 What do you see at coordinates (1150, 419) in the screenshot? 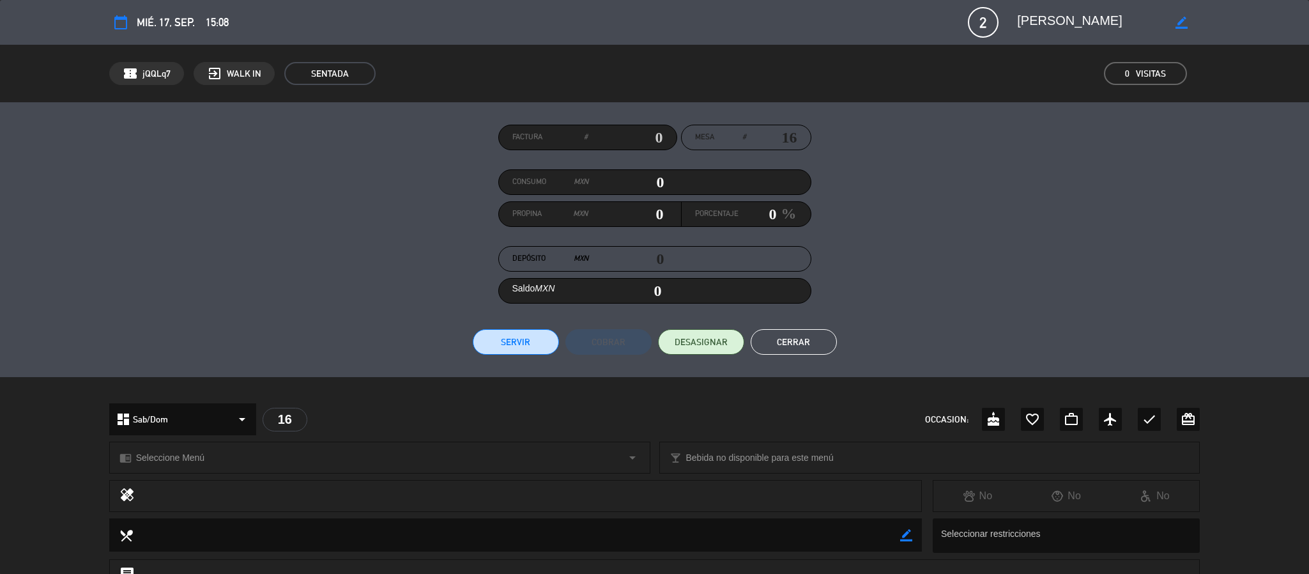
I see `i: check` at bounding box center [1150, 419].